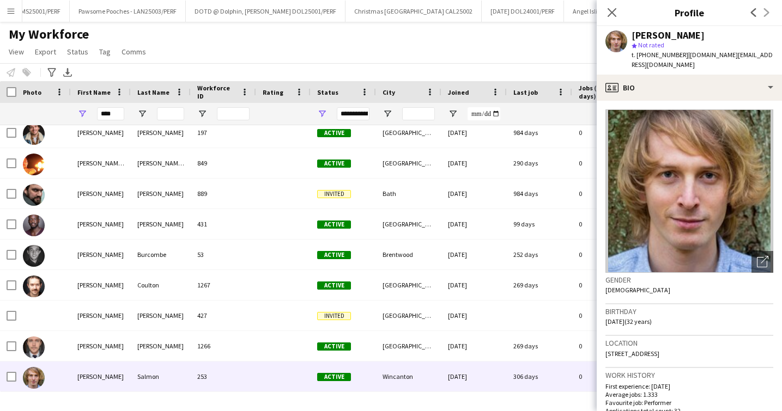 This screenshot has width=782, height=411. Describe the element at coordinates (171, 114) in the screenshot. I see `input: Last Name Filter Input` at that location.